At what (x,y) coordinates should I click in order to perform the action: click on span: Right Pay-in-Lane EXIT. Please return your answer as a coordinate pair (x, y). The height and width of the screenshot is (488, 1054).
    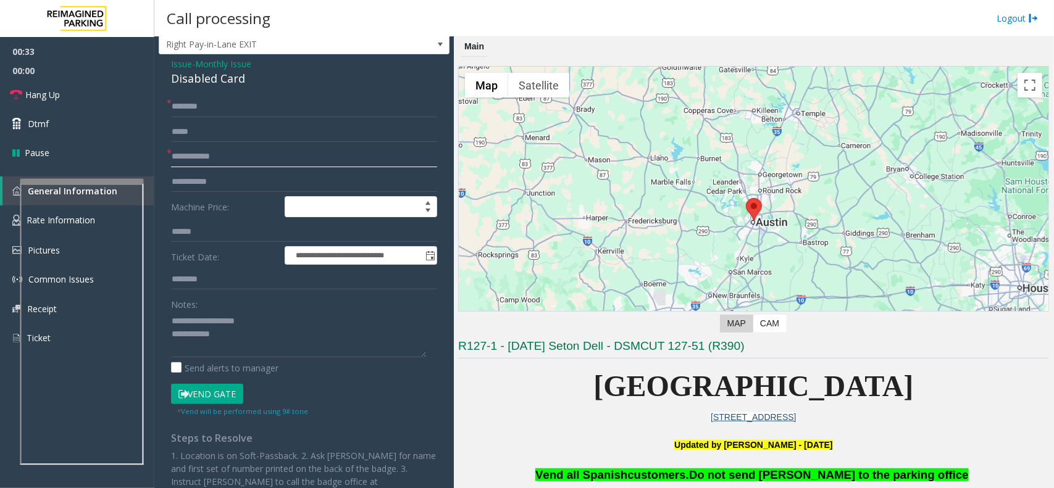
    Looking at the image, I should click on (275, 44).